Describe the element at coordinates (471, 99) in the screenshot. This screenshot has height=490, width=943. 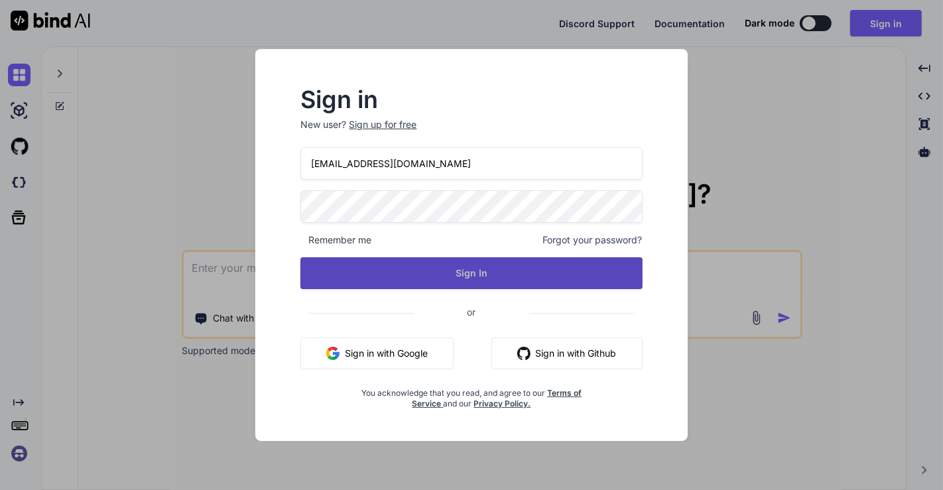
I see `h2: Sign in` at that location.